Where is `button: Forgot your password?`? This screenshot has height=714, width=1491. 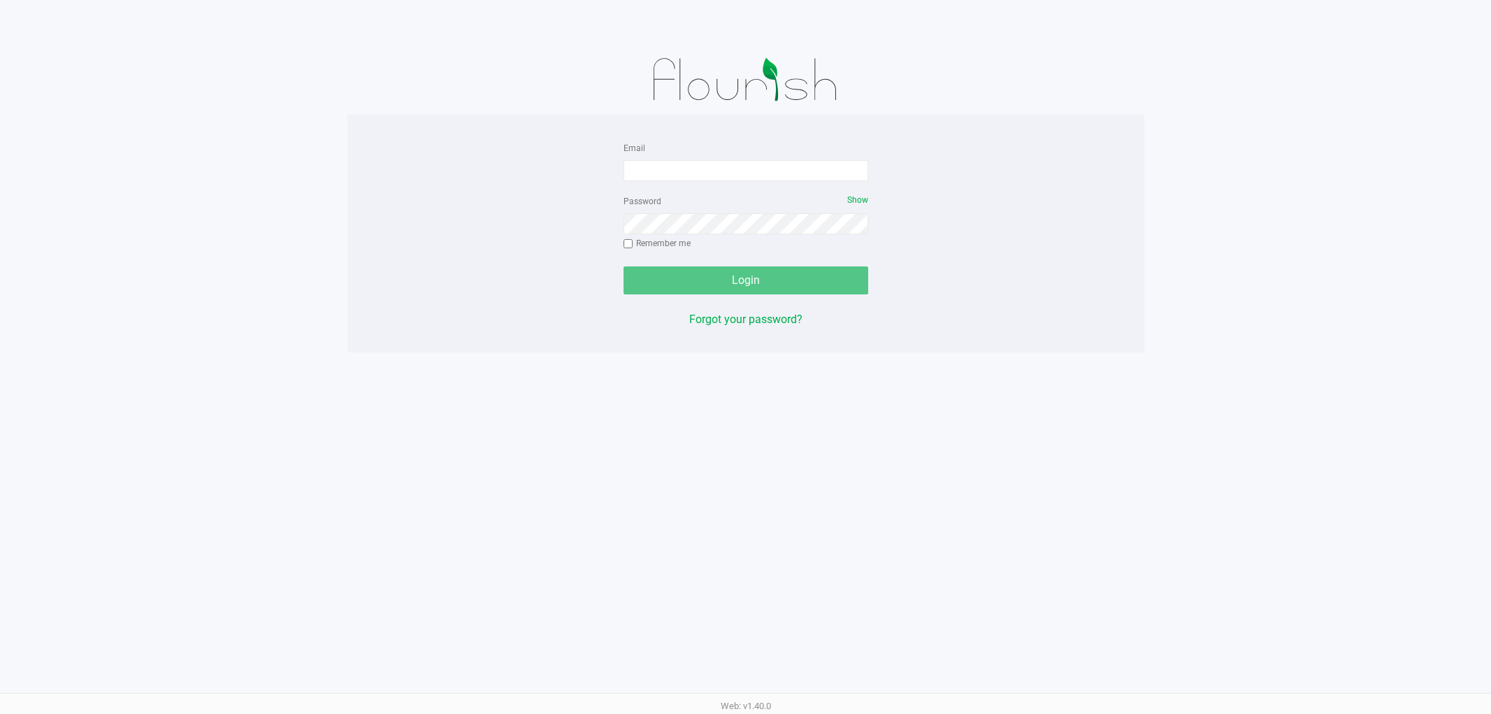 button: Forgot your password? is located at coordinates (746, 319).